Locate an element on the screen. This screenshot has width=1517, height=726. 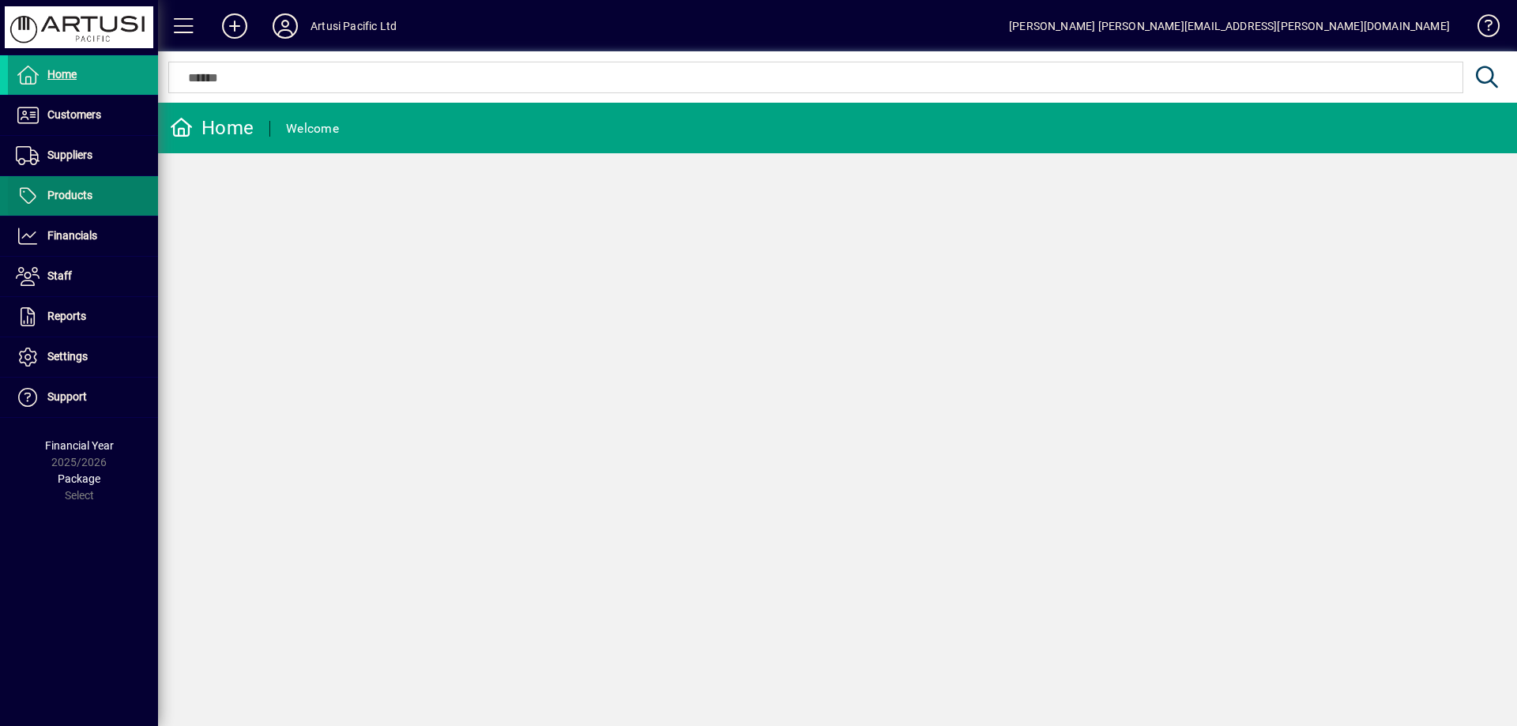
span: Support is located at coordinates (67, 397).